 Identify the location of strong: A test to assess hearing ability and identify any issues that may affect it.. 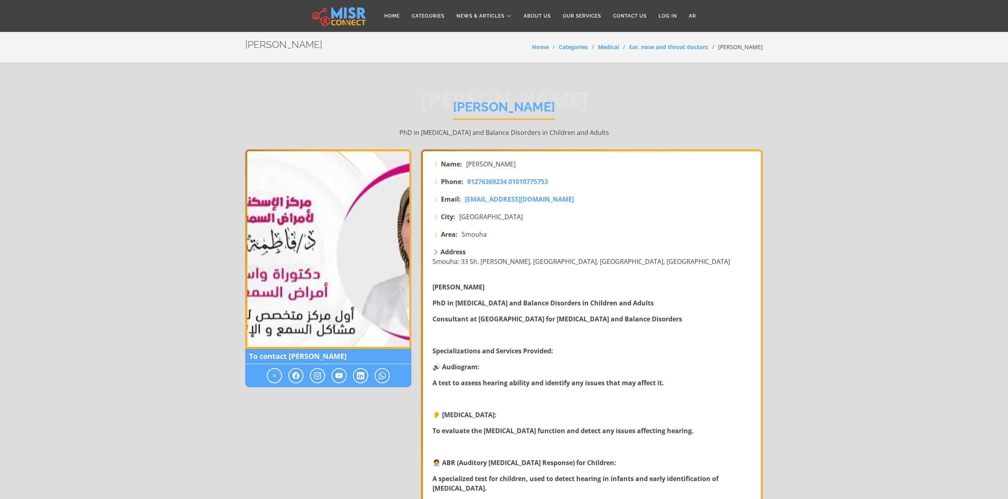
(549, 383).